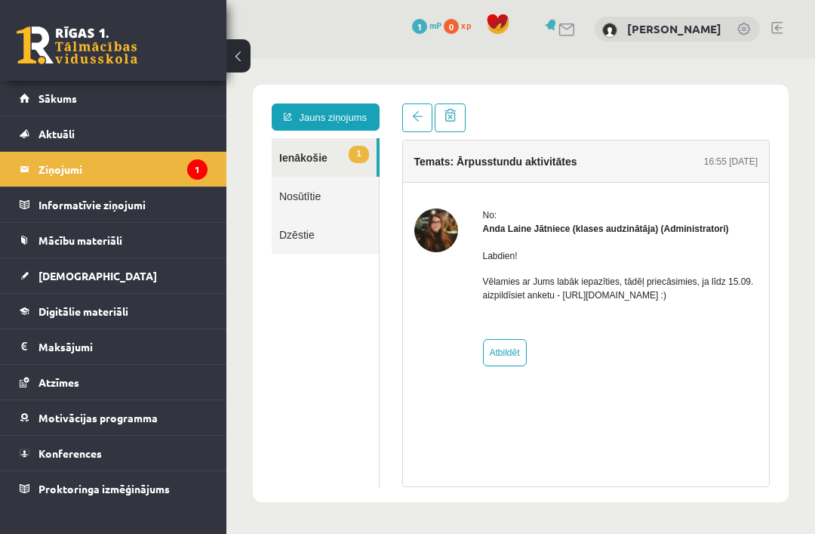 The width and height of the screenshot is (815, 534). Describe the element at coordinates (113, 382) in the screenshot. I see `a: Atzīmes` at that location.